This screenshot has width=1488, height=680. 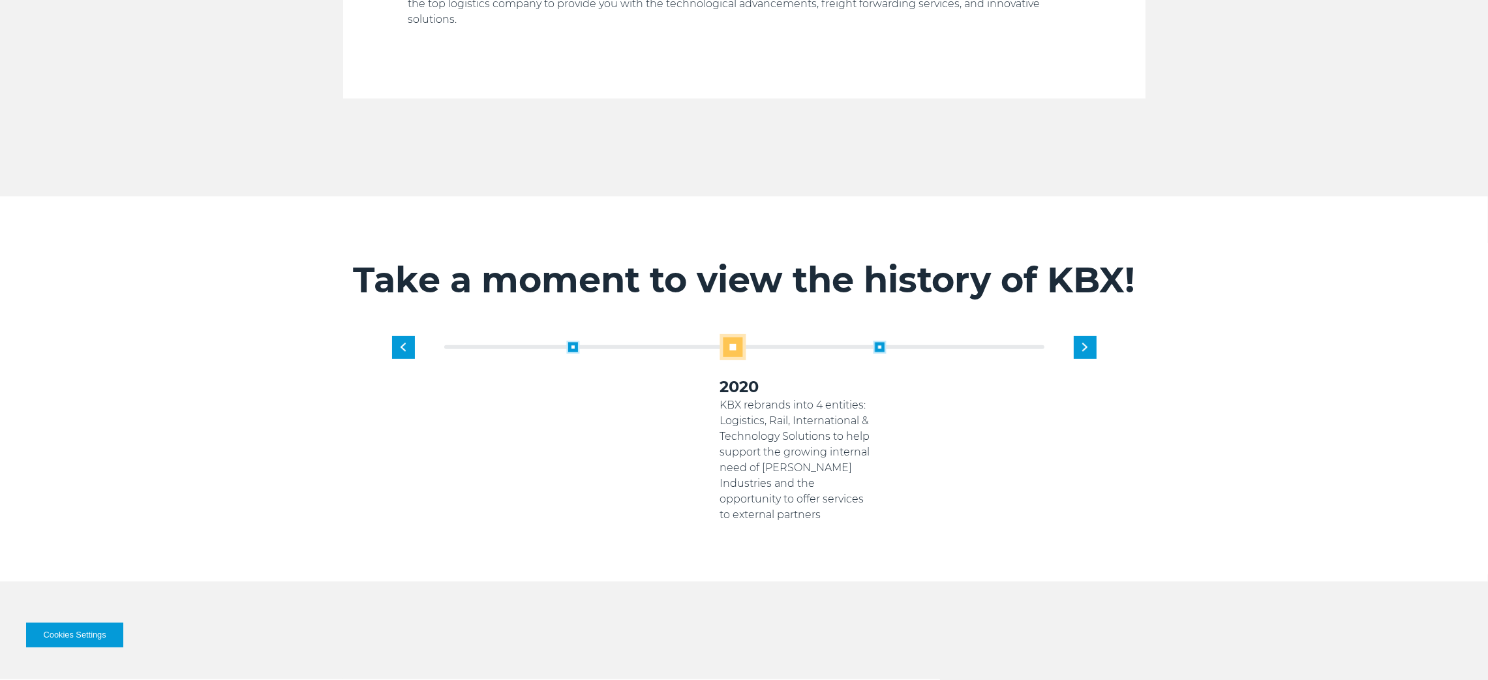 I want to click on img: previous slide, so click(x=403, y=347).